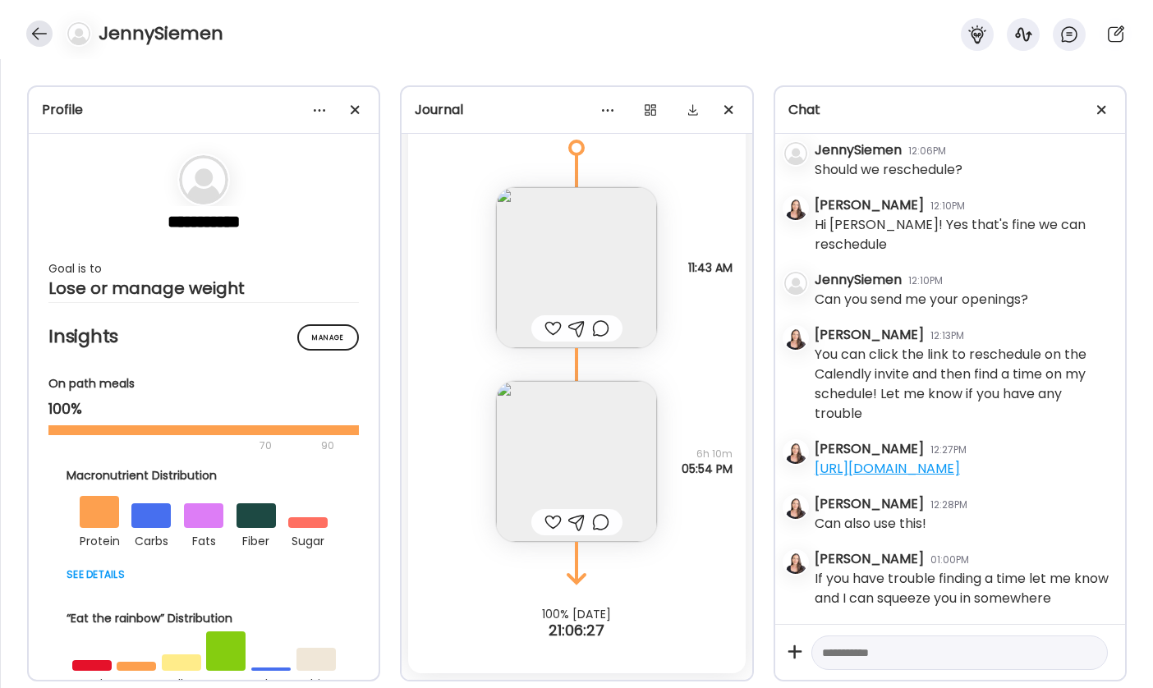 This screenshot has height=688, width=1153. Describe the element at coordinates (328, 446) in the screenshot. I see `div: 90` at that location.